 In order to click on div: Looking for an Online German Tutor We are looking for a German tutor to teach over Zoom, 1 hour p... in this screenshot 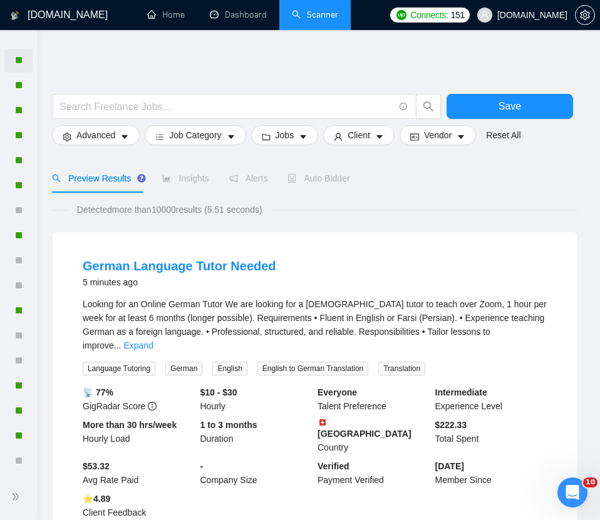, I will do `click(315, 325)`.